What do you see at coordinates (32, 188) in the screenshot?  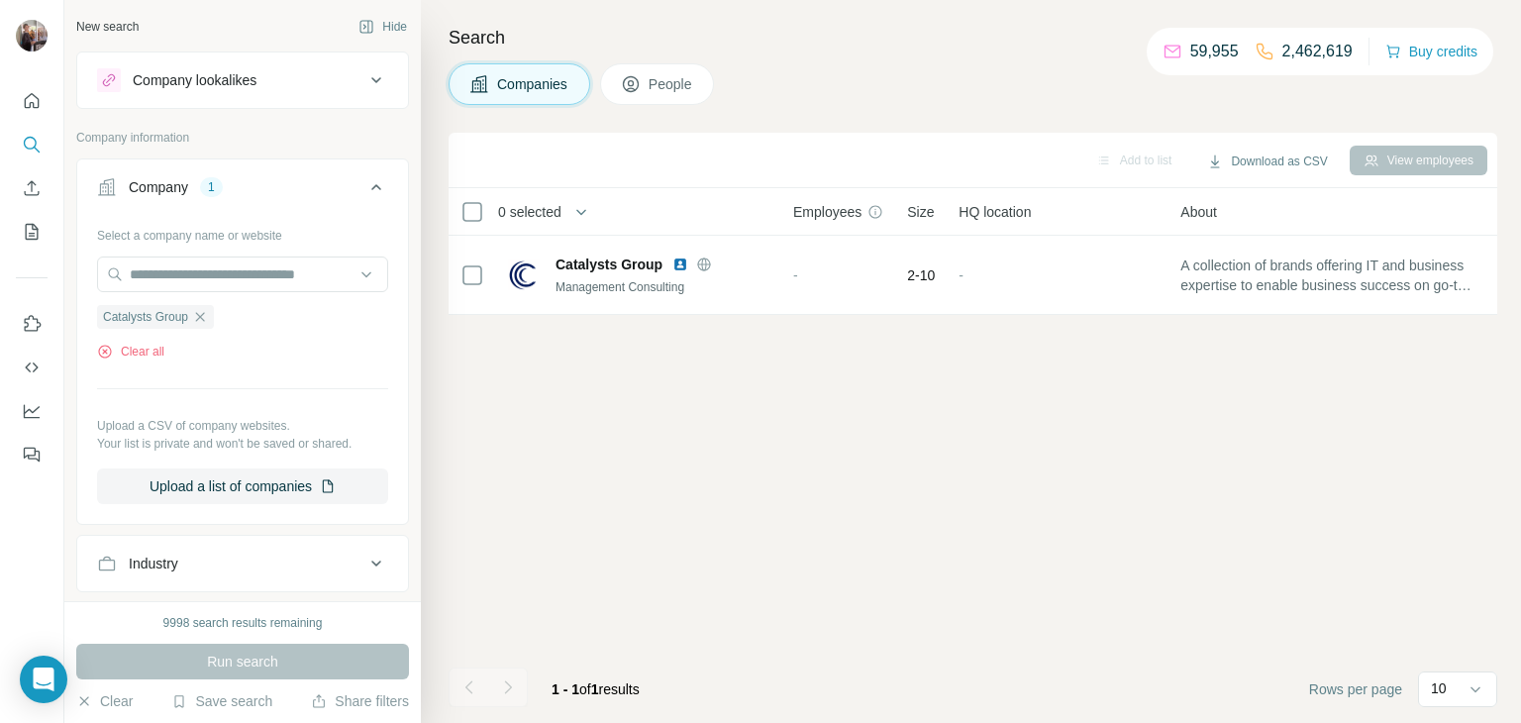 I see `button: Enrich CSV` at bounding box center [32, 188].